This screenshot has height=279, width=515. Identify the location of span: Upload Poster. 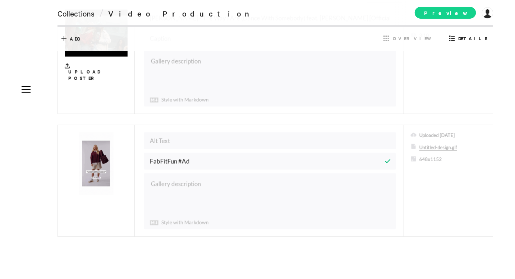
(98, 75).